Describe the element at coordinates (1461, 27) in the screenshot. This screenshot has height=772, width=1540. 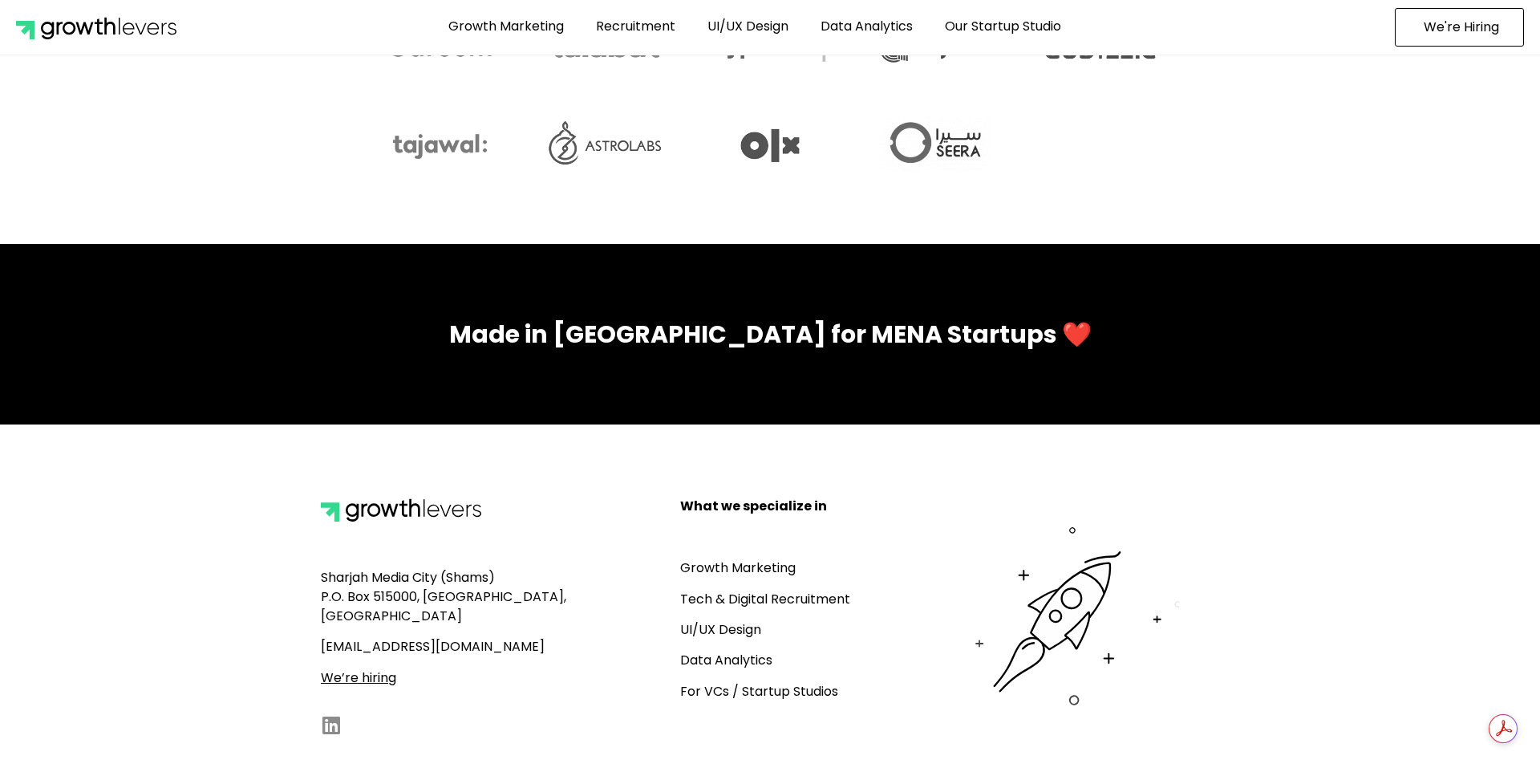
I see `span: We're Hiring` at that location.